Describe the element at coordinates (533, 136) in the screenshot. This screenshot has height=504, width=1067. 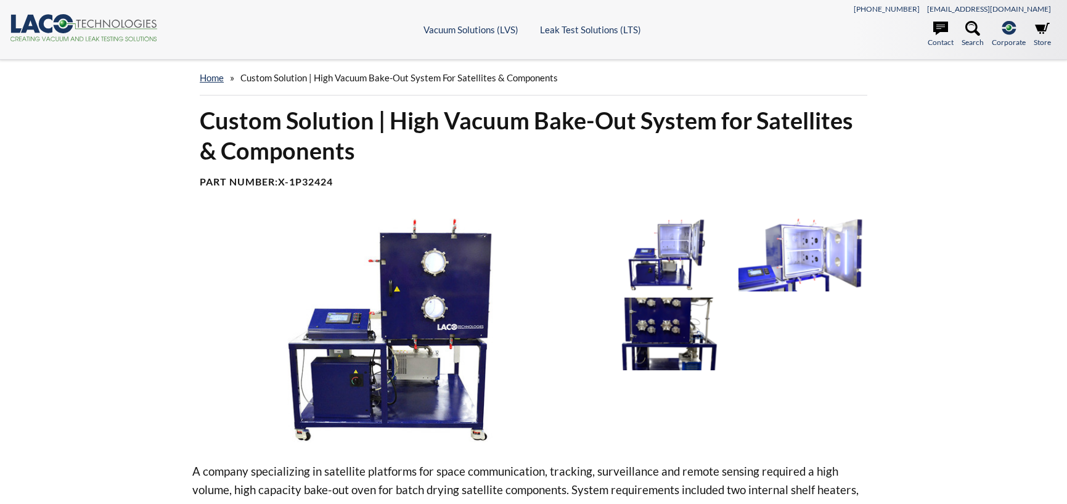
I see `h1: Custom Solution | High Vacuum Bake-Out System for Satellites & Components` at that location.